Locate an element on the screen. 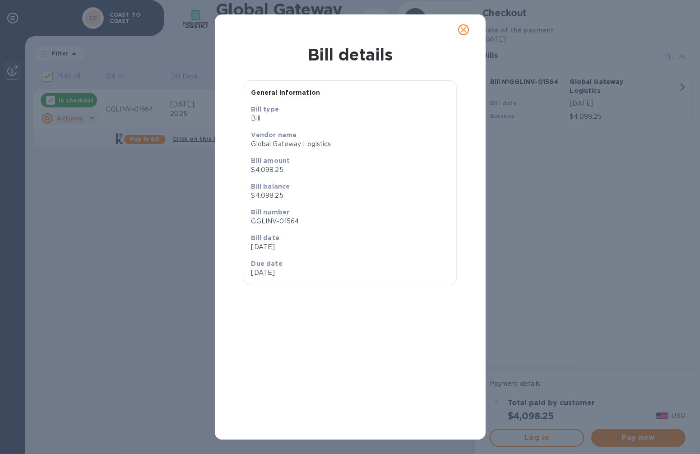  button: close is located at coordinates (463, 30).